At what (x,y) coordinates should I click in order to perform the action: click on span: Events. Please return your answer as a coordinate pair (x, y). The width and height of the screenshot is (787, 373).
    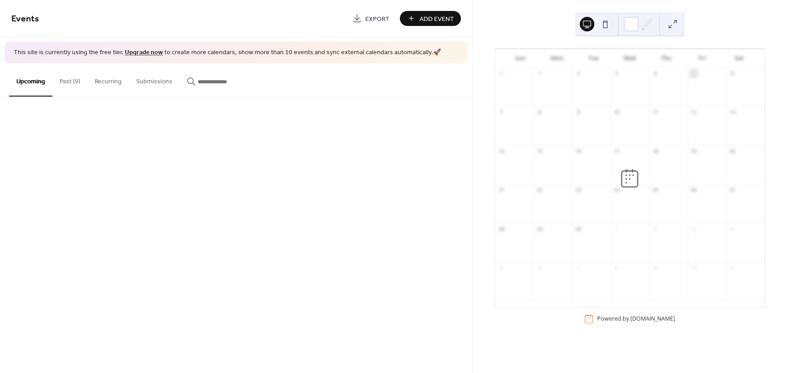
    Looking at the image, I should click on (25, 19).